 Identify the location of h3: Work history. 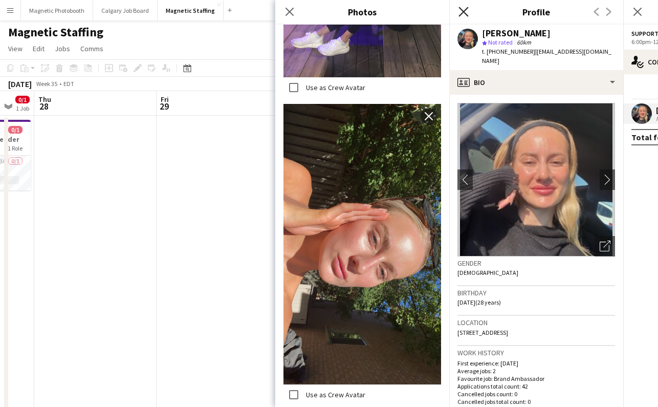
(537, 353).